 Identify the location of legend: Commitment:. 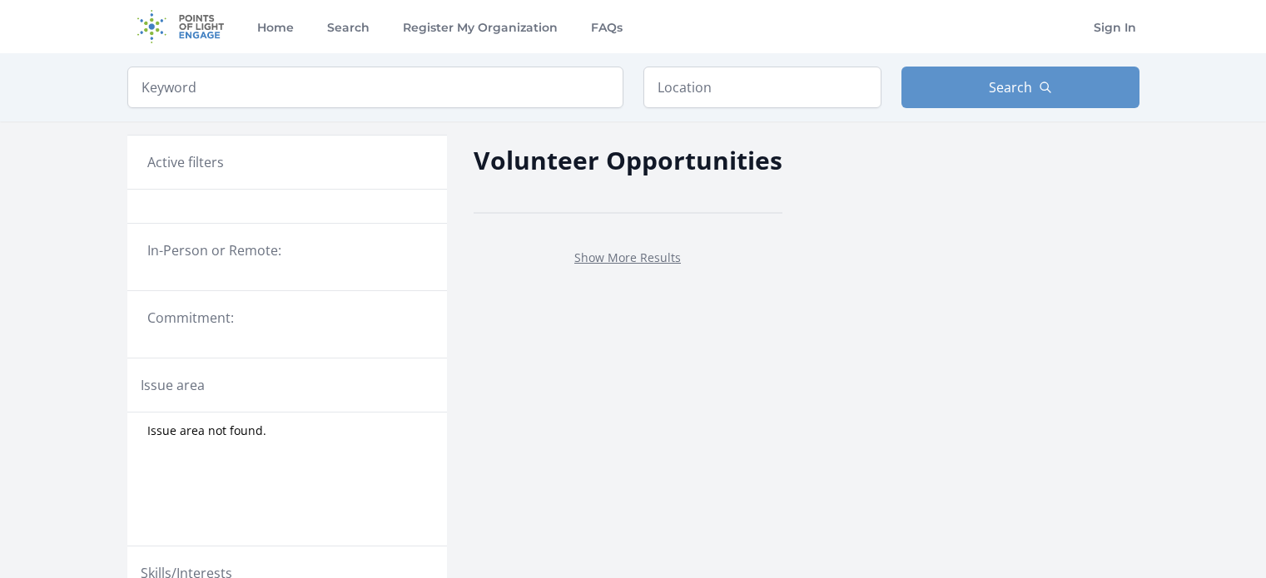
(287, 318).